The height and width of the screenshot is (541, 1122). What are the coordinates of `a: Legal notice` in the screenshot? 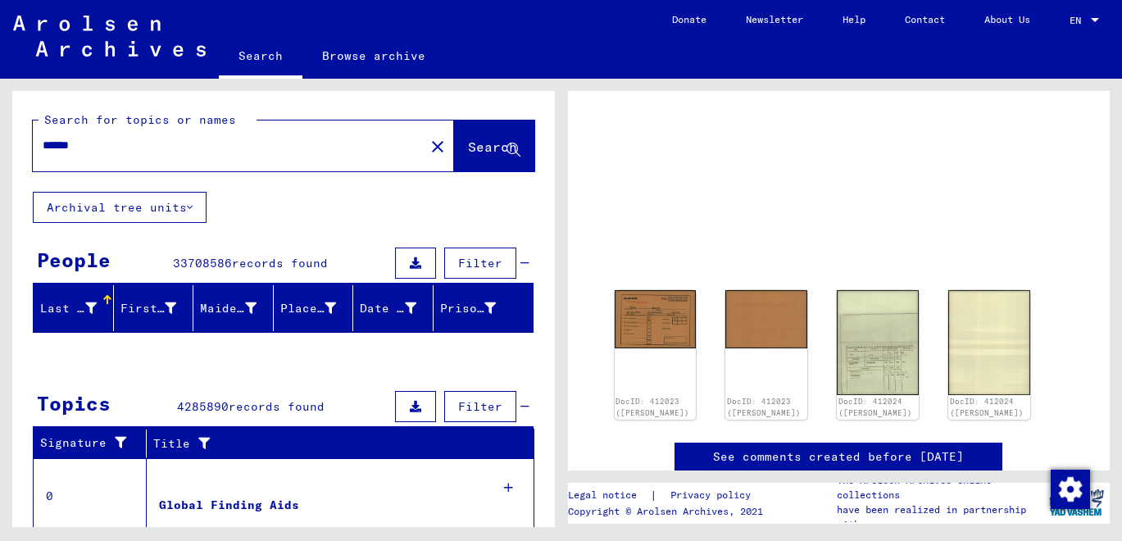 It's located at (609, 495).